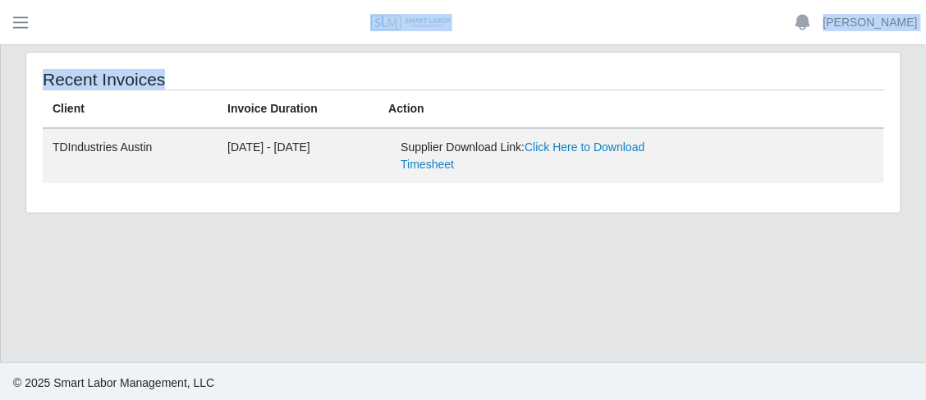  What do you see at coordinates (550, 156) in the screenshot?
I see `div: Supplier Download Link:` at bounding box center [550, 156].